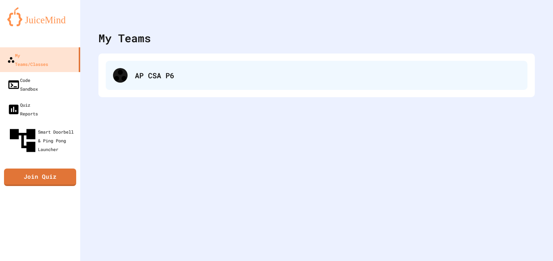  Describe the element at coordinates (28, 60) in the screenshot. I see `div: My Teams/Classes` at that location.